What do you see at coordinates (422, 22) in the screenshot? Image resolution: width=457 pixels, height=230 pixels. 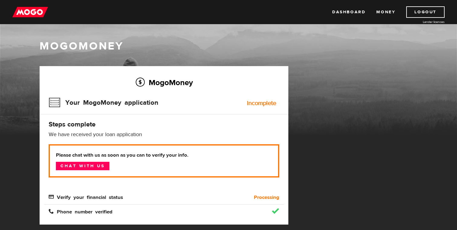 I see `a: Lender licences` at bounding box center [422, 22].